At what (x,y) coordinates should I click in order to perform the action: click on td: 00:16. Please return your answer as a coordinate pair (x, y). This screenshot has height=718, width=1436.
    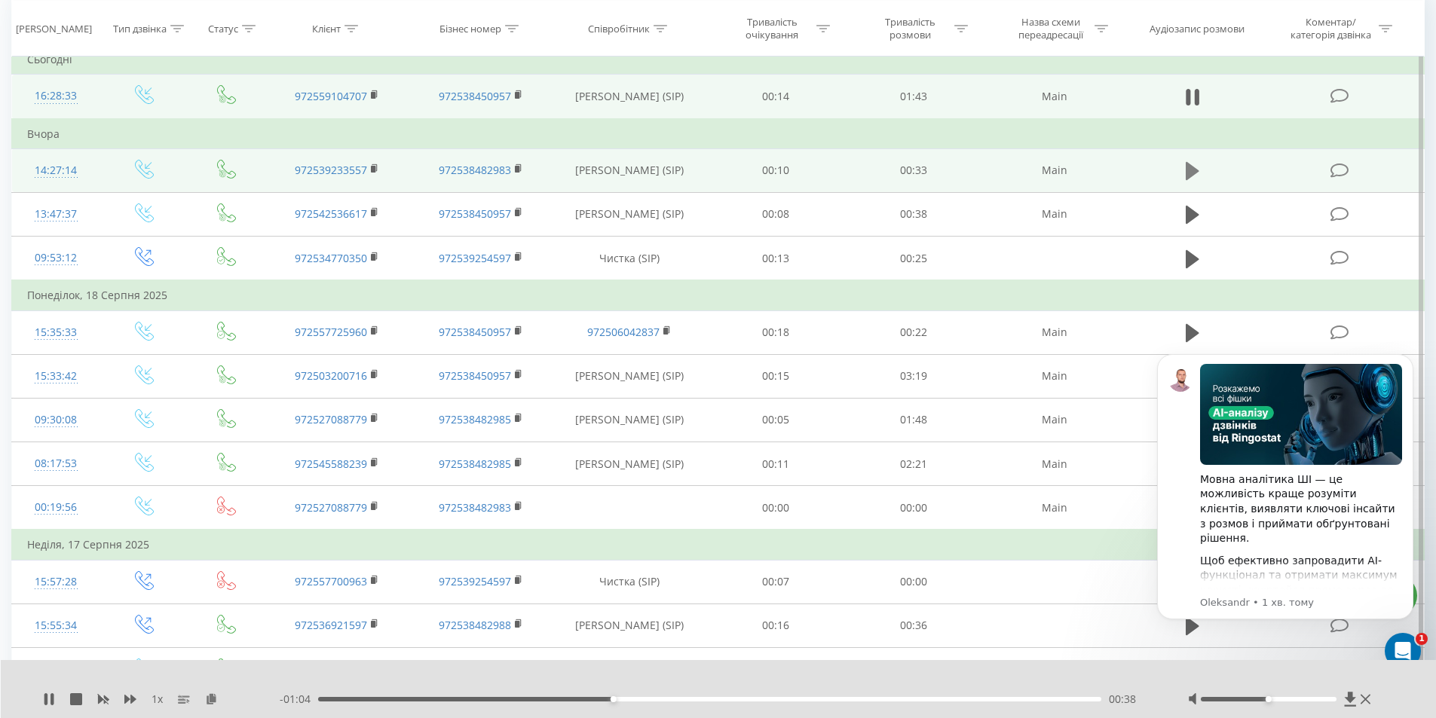
    Looking at the image, I should click on (776, 626).